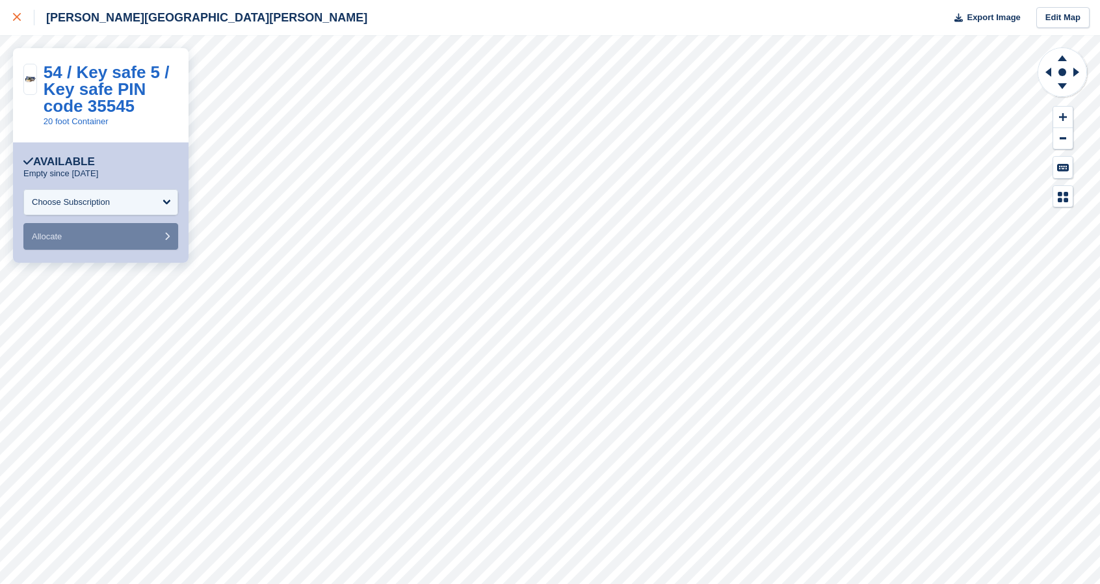  Describe the element at coordinates (30, 79) in the screenshot. I see `img: 20-ft-container.jpg` at that location.